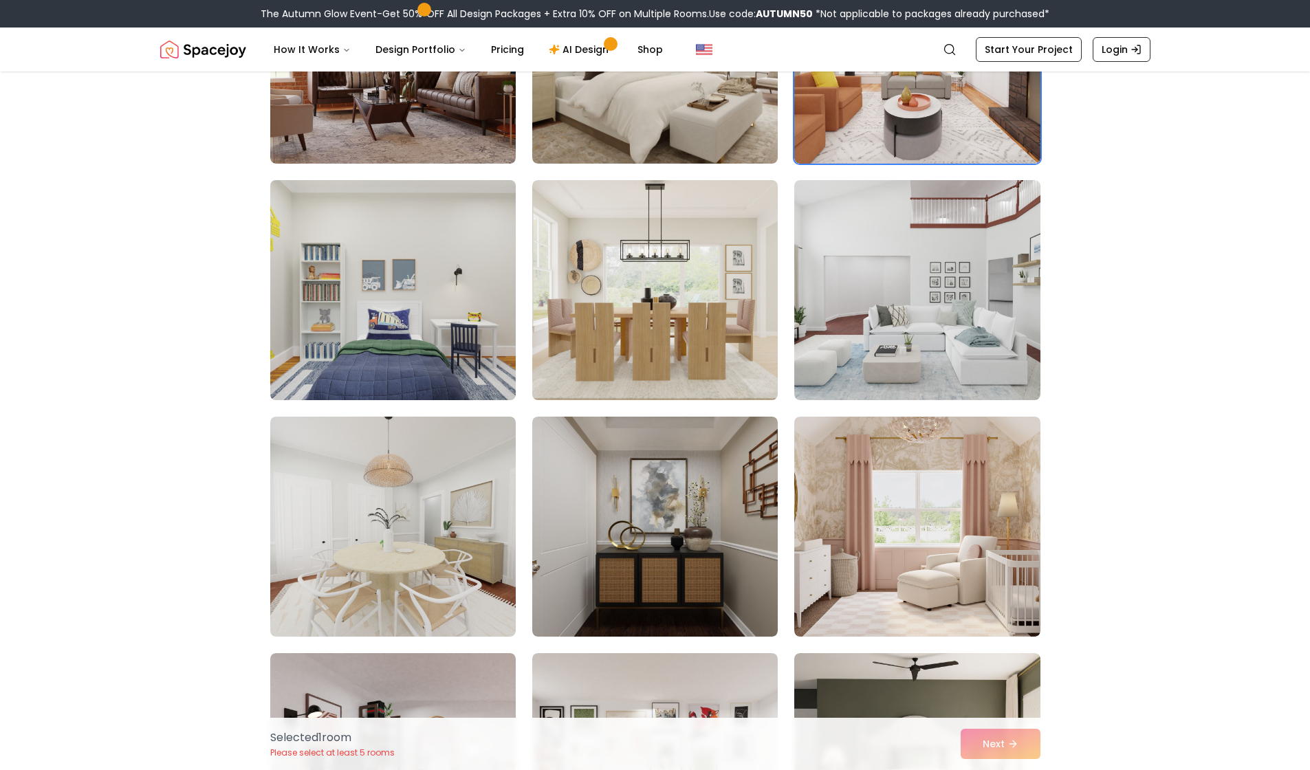 The width and height of the screenshot is (1310, 770). I want to click on a: AI Design, so click(580, 49).